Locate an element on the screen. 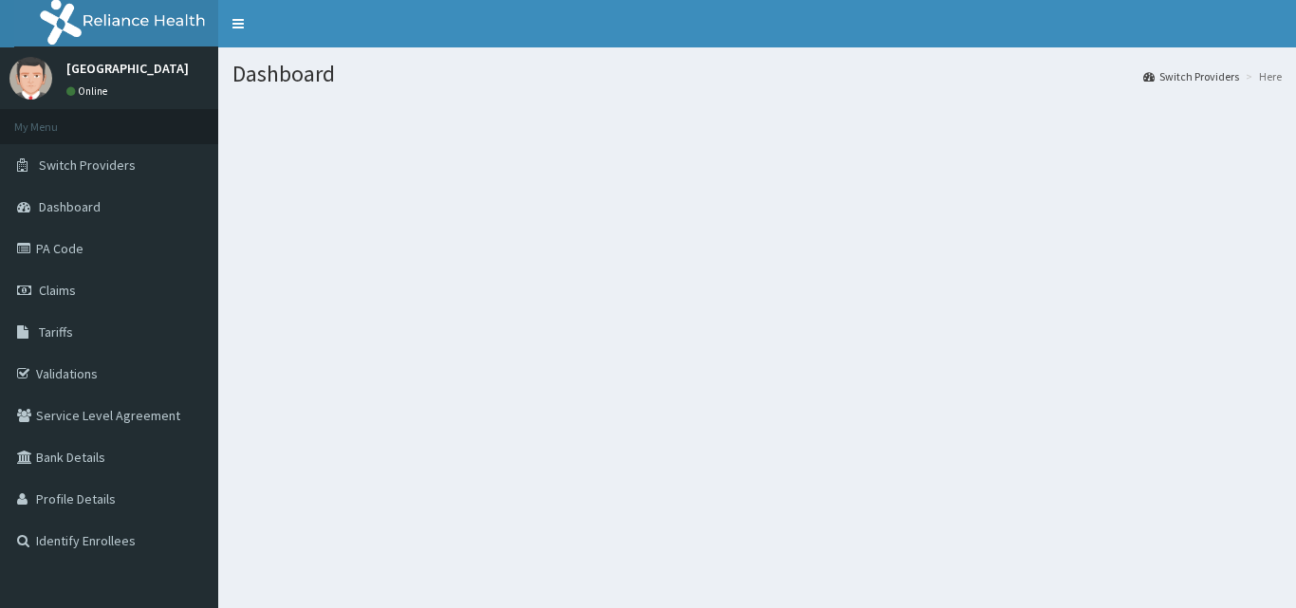  li: Here is located at coordinates (1261, 76).